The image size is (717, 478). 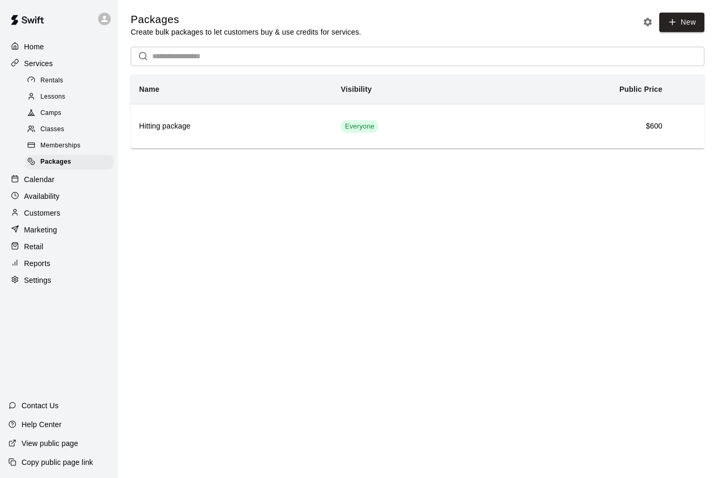 I want to click on a: Memberships, so click(x=71, y=146).